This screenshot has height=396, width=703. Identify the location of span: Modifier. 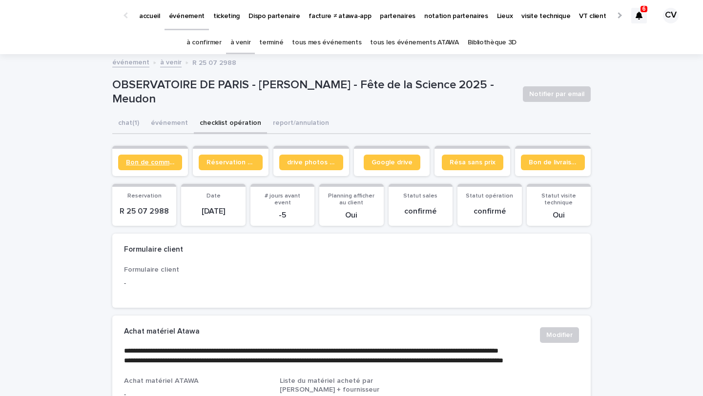
(559, 335).